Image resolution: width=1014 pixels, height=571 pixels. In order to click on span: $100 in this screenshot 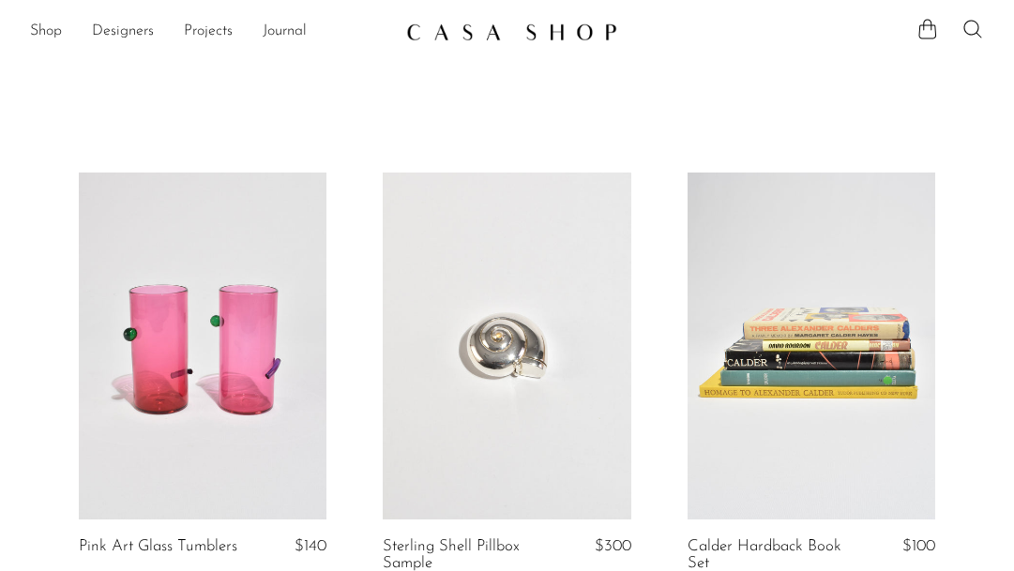, I will do `click(918, 546)`.